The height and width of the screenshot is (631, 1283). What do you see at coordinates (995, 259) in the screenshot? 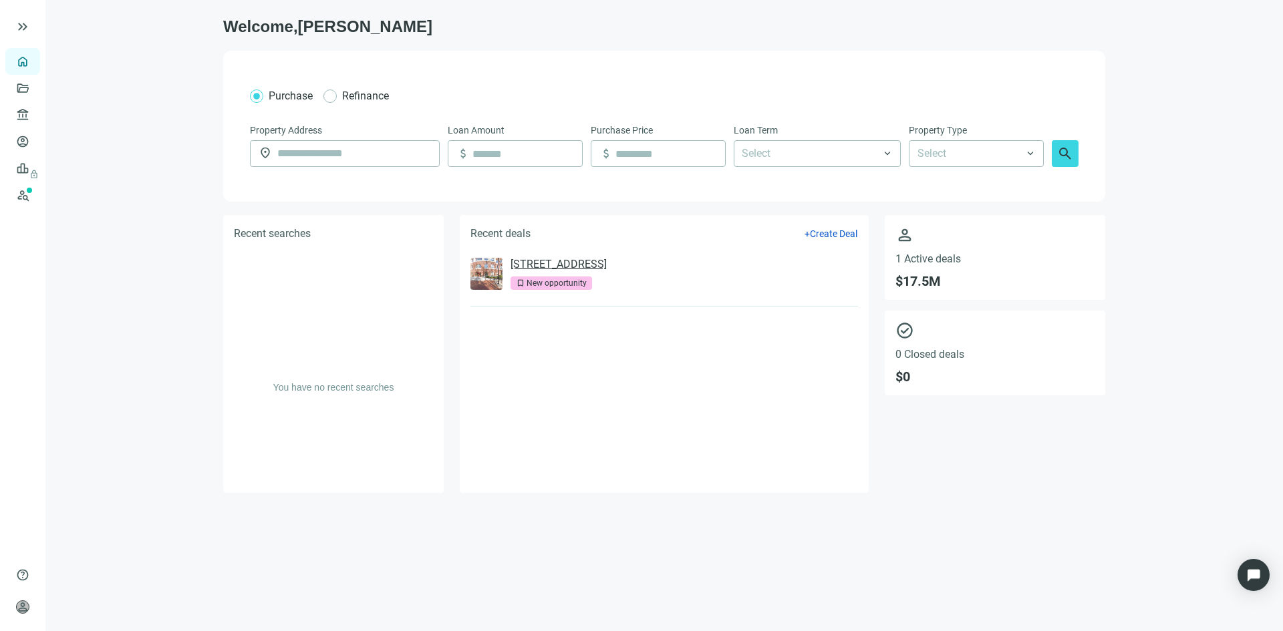
I see `span: 1 Active deals` at bounding box center [995, 259].